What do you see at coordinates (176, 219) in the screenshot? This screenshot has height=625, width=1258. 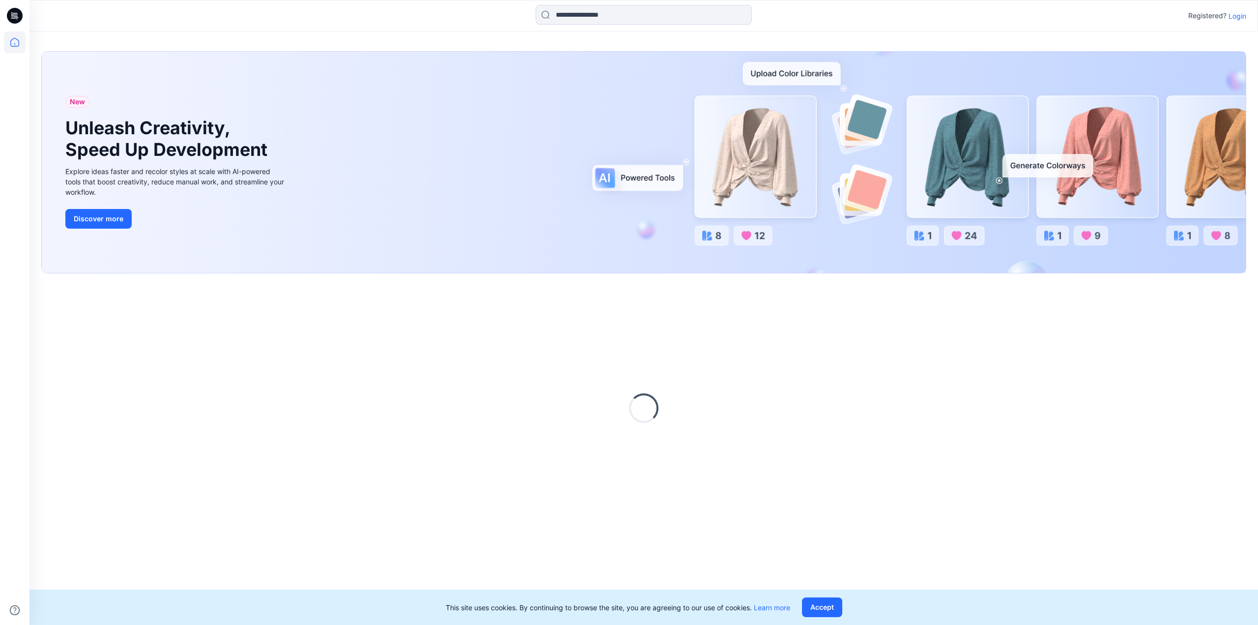 I see `a: Discover more` at bounding box center [176, 219].